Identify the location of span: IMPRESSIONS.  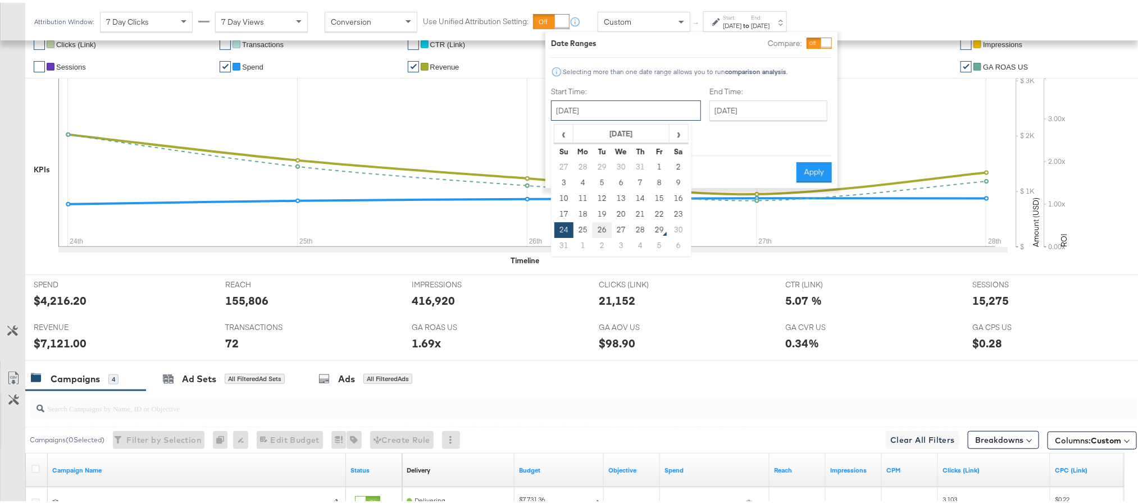
(454, 282).